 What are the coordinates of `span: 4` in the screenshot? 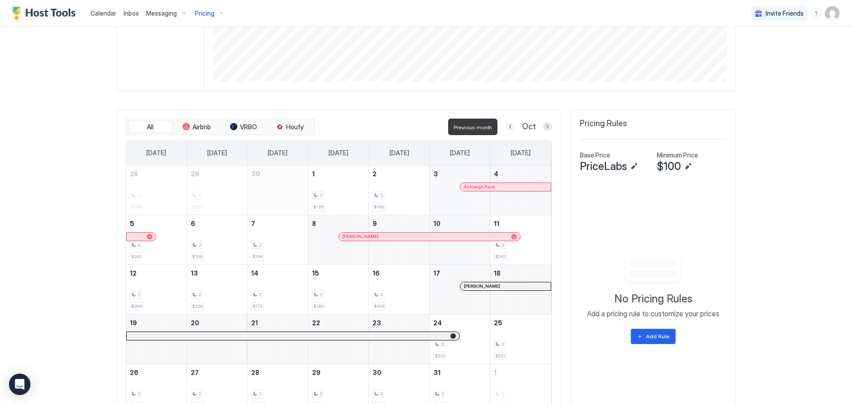 It's located at (496, 174).